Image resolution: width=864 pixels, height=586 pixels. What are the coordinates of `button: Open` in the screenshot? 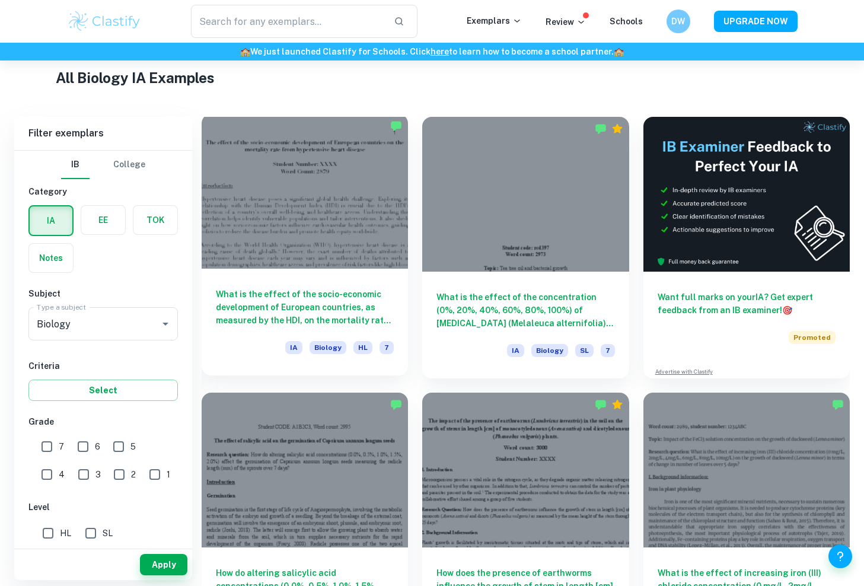 It's located at (165, 324).